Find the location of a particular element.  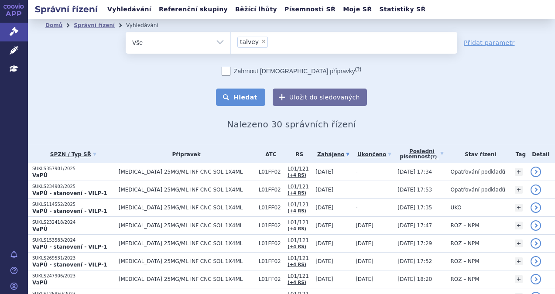

a: SPZN / Typ SŘ is located at coordinates (73, 155).